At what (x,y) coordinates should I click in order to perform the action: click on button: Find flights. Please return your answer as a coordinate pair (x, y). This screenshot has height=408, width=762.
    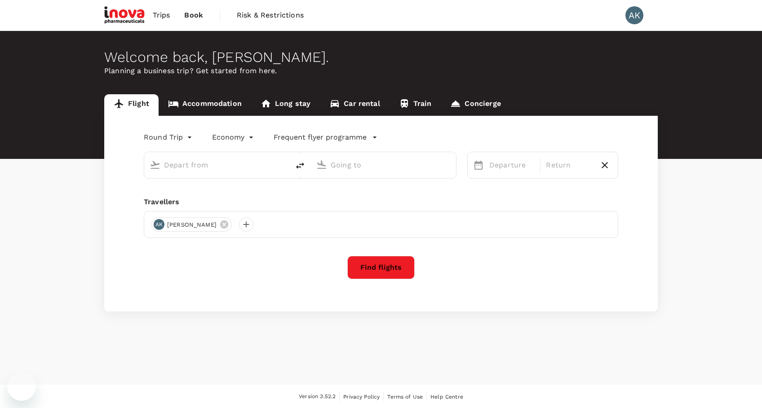
    Looking at the image, I should click on (381, 268).